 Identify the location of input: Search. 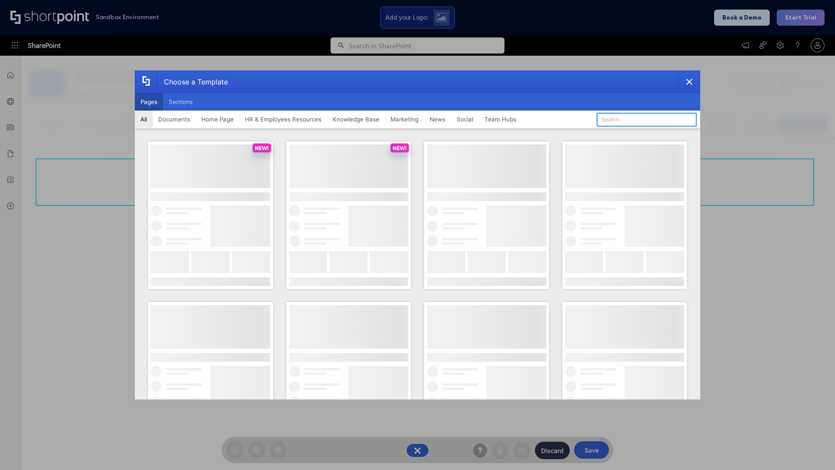
(646, 120).